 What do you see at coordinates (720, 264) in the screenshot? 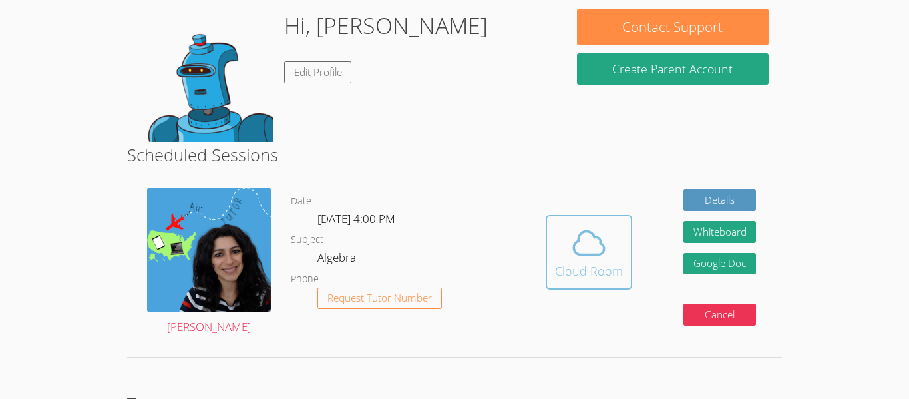
I see `a: Google Doc` at bounding box center [720, 264].